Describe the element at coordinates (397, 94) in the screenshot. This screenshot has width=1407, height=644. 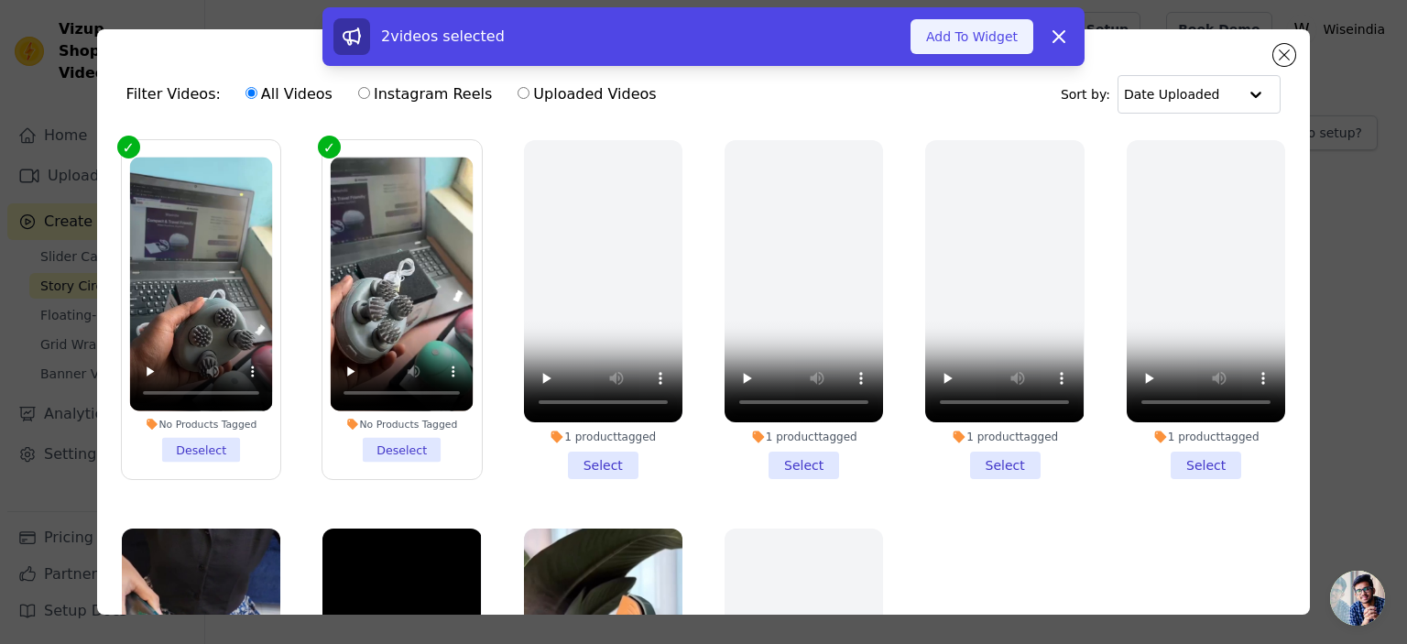
I see `div: Filter Videos:` at that location.